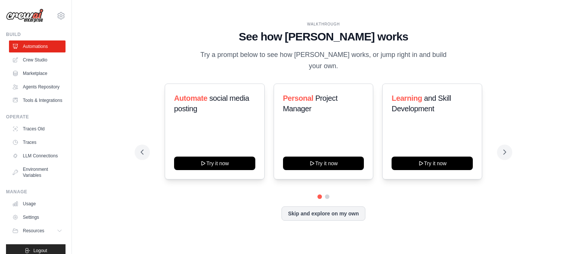  I want to click on span: Learning, so click(406, 98).